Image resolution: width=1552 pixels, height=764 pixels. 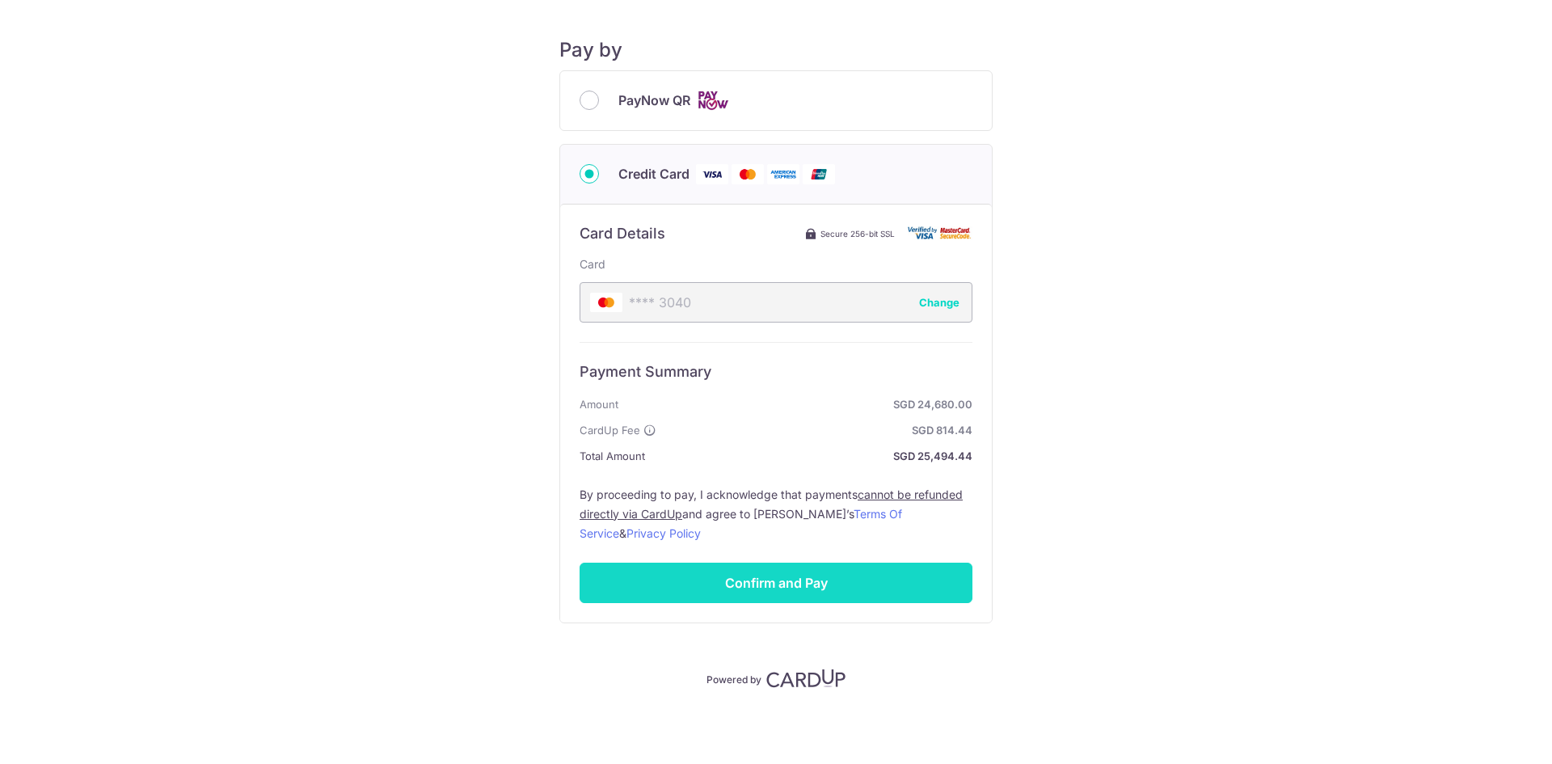 What do you see at coordinates (776, 50) in the screenshot?
I see `h5: Pay by` at bounding box center [776, 50].